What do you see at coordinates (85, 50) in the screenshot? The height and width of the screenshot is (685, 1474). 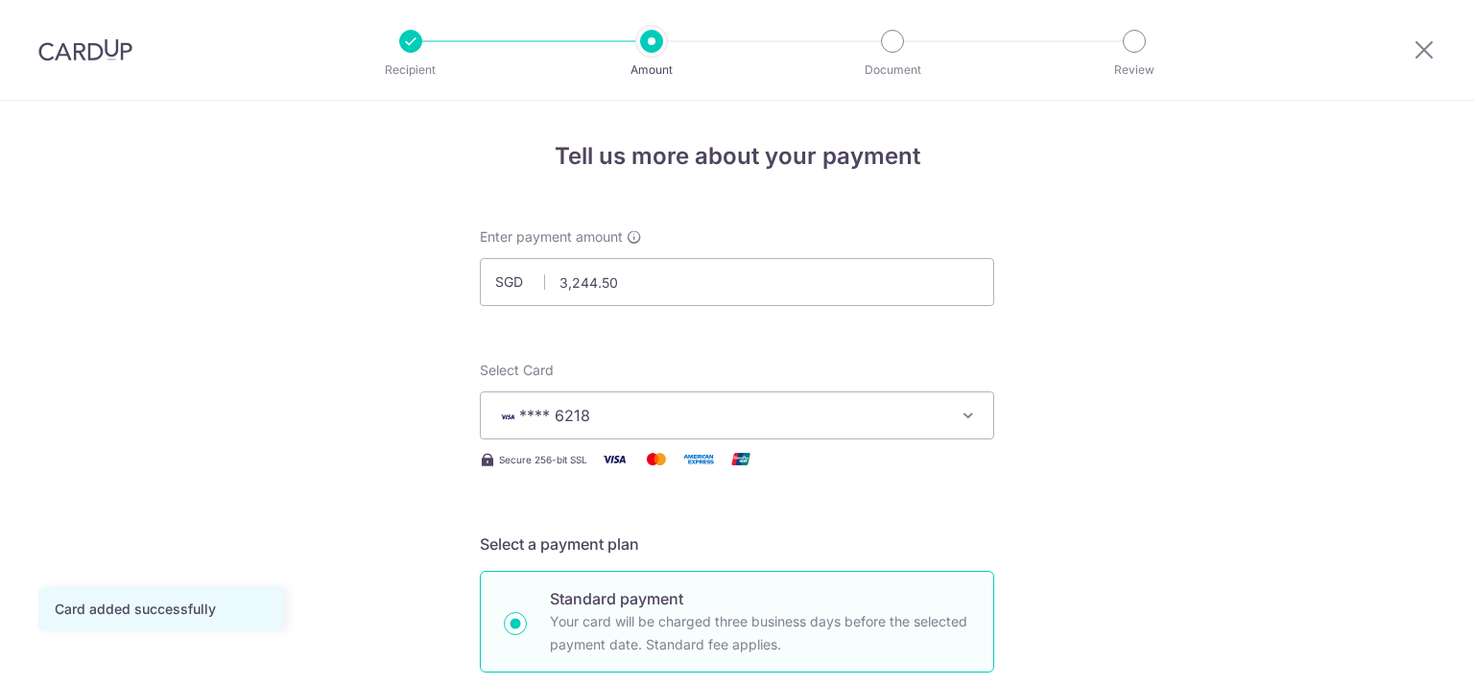 I see `img: CardUp` at bounding box center [85, 50].